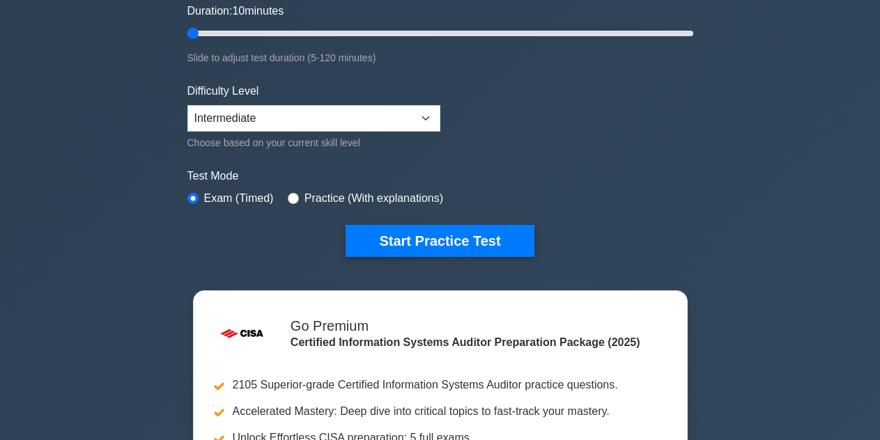 This screenshot has height=440, width=880. What do you see at coordinates (239, 199) in the screenshot?
I see `label: Exam (Timed)` at bounding box center [239, 199].